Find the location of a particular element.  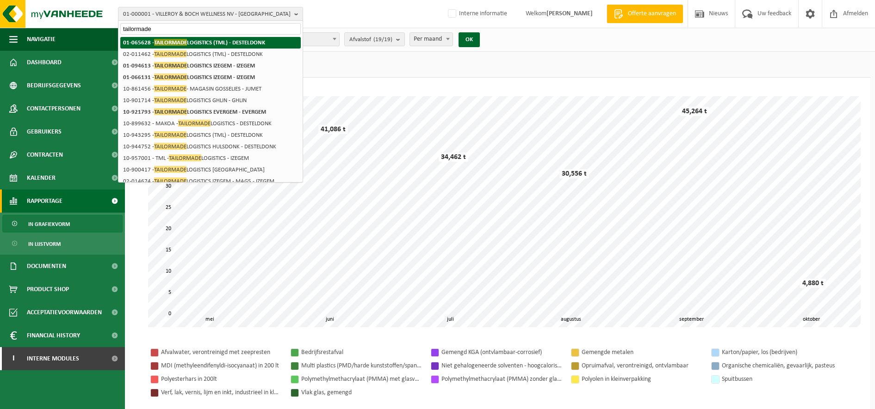

span: Acceptatievoorwaarden is located at coordinates (64, 313).